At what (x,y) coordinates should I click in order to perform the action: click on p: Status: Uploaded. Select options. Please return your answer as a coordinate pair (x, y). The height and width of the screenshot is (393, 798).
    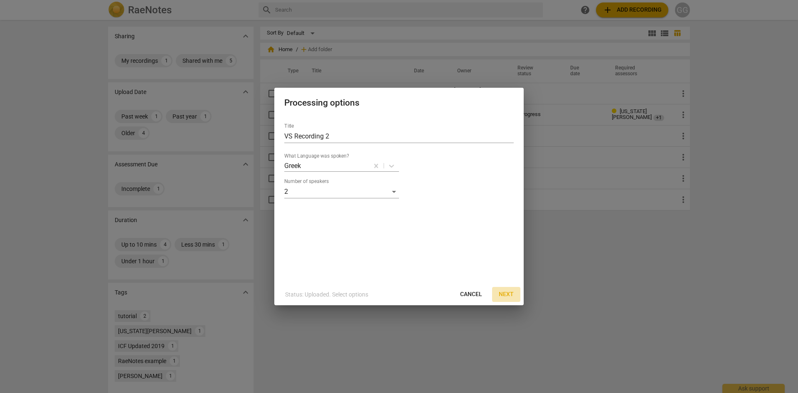
    Looking at the image, I should click on (327, 294).